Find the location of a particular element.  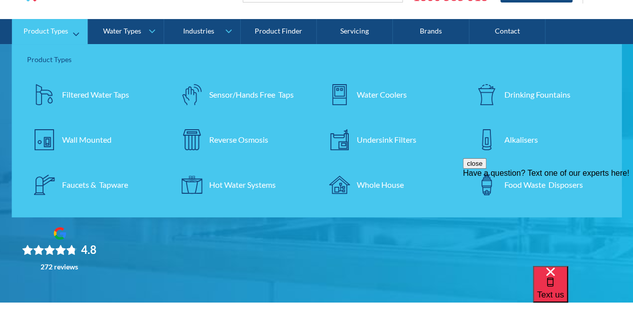

div: Reverse Osmosis is located at coordinates (239, 140).